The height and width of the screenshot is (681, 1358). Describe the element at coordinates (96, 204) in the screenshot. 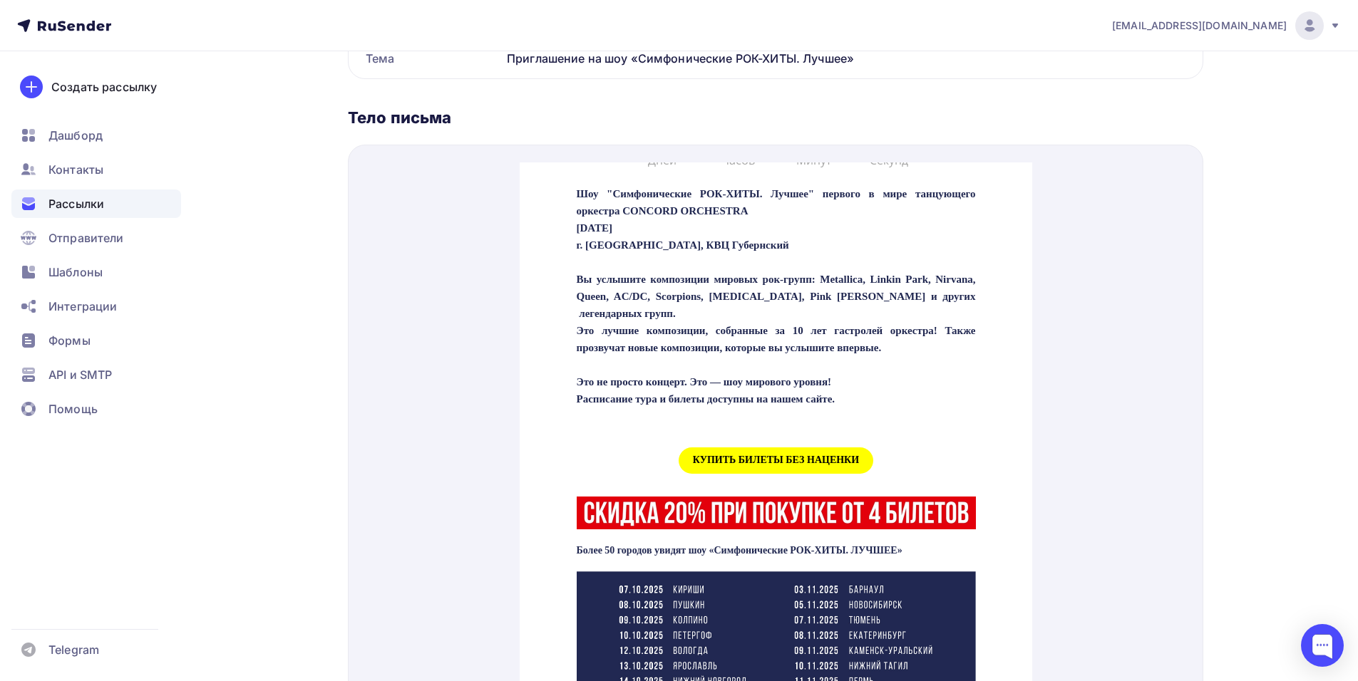

I see `a: Рассылки` at that location.